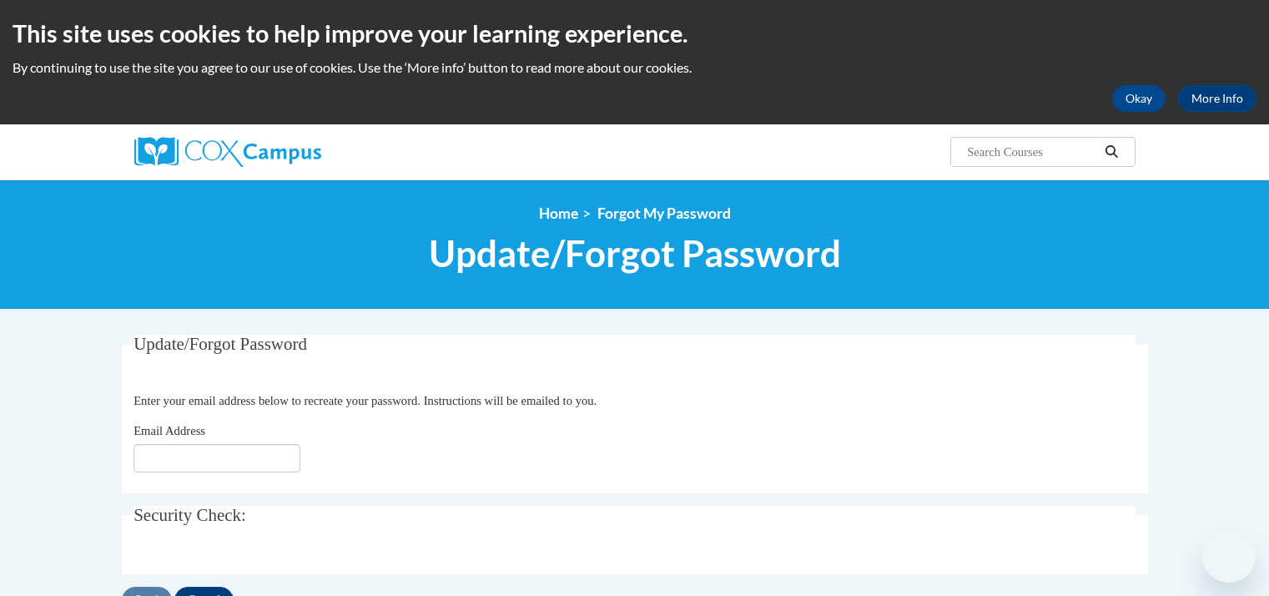 The height and width of the screenshot is (596, 1269). What do you see at coordinates (664, 213) in the screenshot?
I see `span: Forgot My Password` at bounding box center [664, 213].